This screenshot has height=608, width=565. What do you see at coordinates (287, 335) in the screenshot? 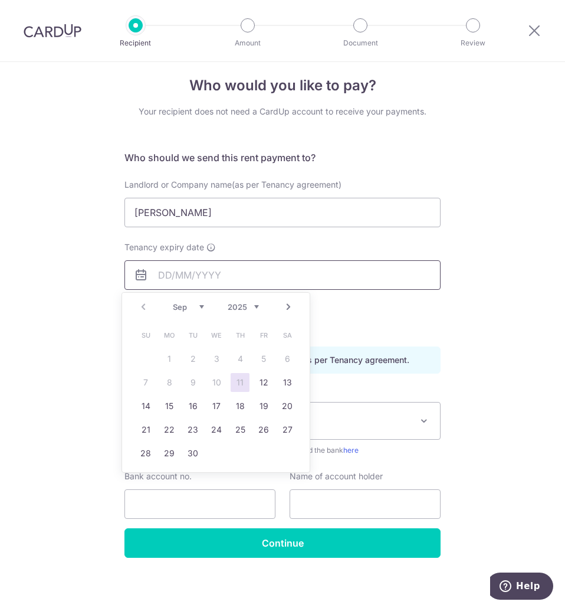
I see `span: Saturday` at bounding box center [287, 335].